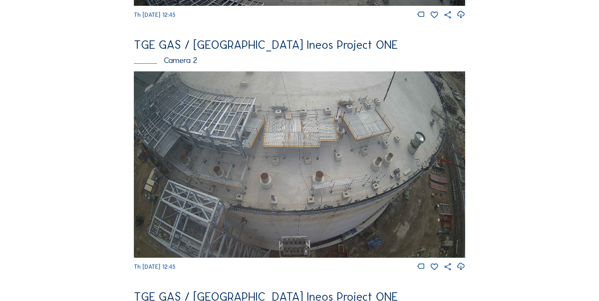  What do you see at coordinates (299, 60) in the screenshot?
I see `div: Camera 2` at bounding box center [299, 60].